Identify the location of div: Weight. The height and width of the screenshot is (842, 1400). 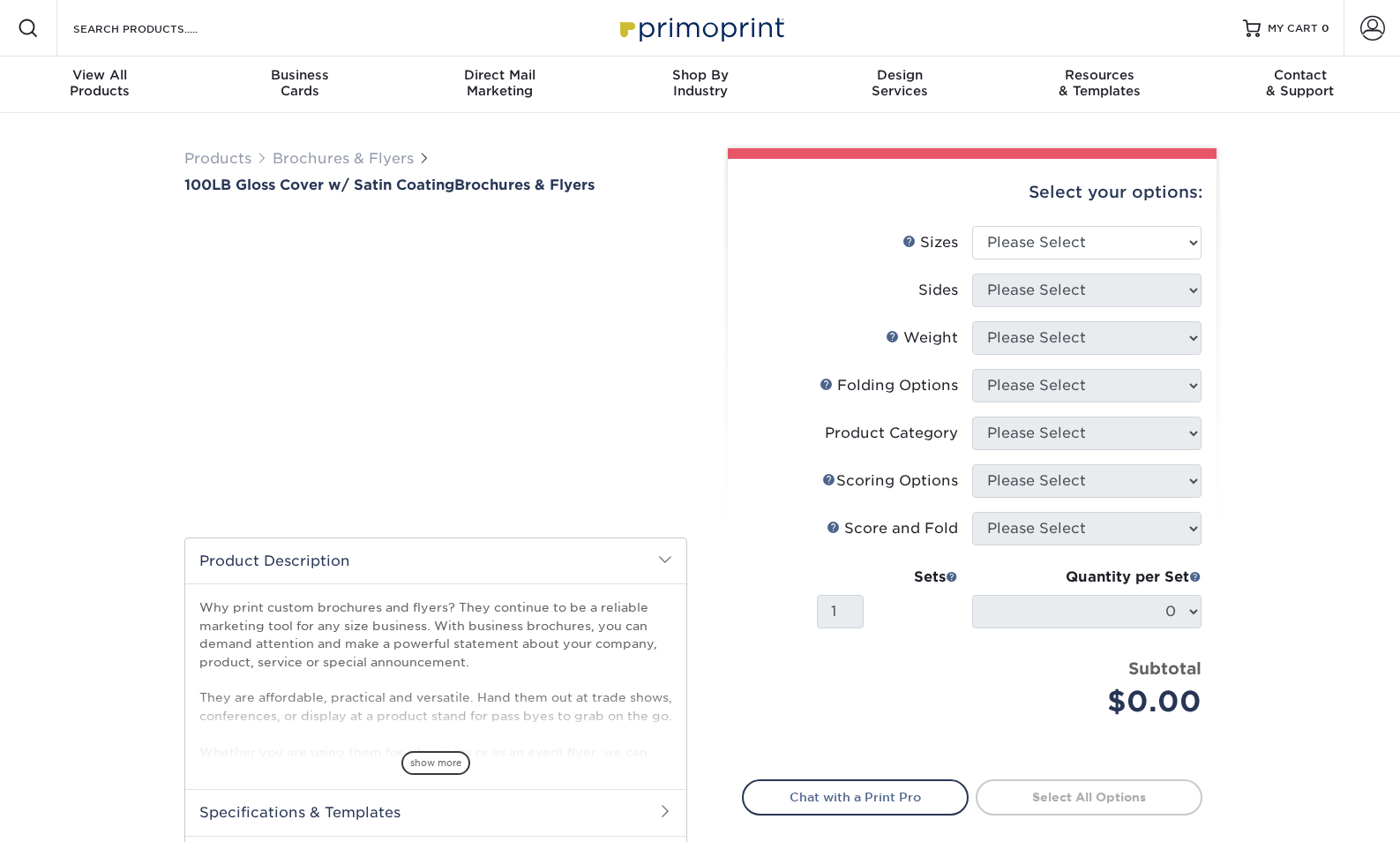
(922, 338).